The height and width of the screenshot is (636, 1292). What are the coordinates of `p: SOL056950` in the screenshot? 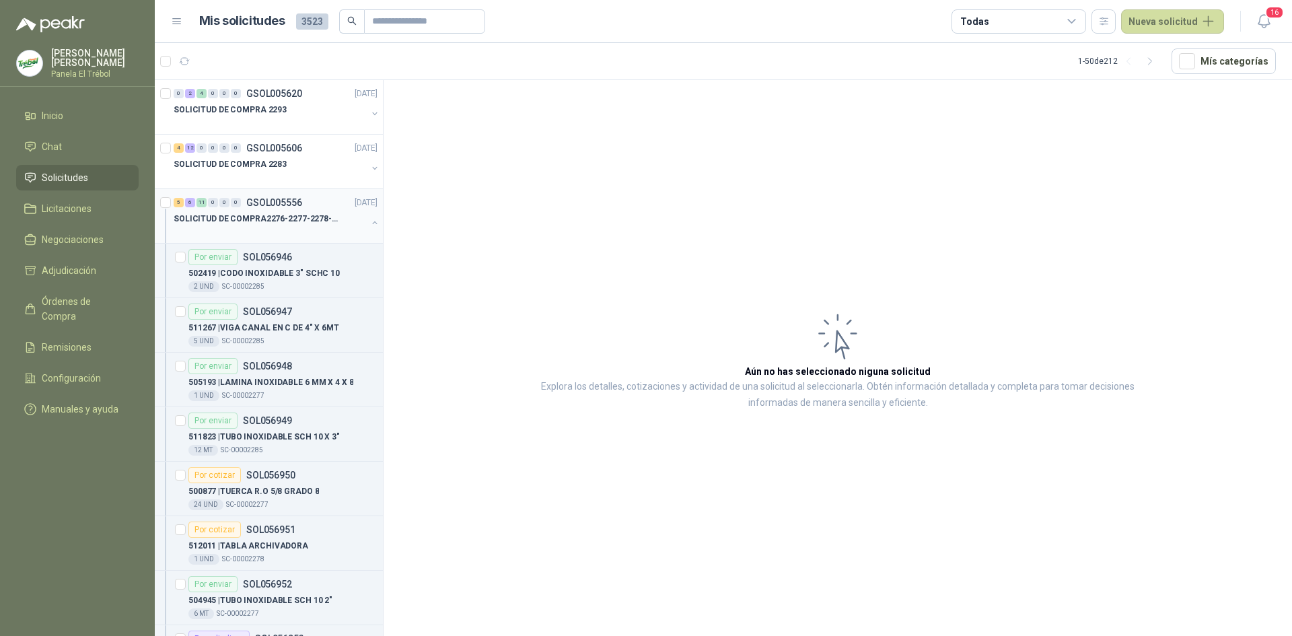 It's located at (271, 475).